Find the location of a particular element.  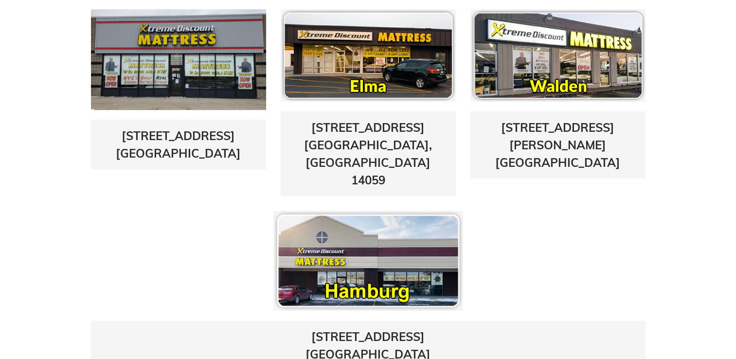

img: pf-66afa184--hamburgloc.png is located at coordinates (368, 261).